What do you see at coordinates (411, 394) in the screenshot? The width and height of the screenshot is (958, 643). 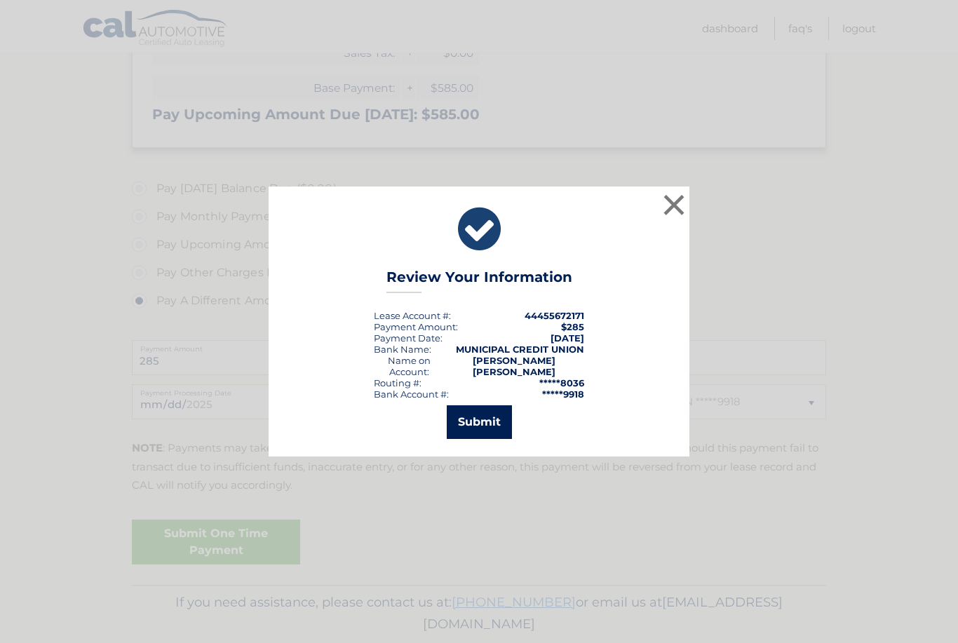 I see `div: Bank Account #:` at bounding box center [411, 394].